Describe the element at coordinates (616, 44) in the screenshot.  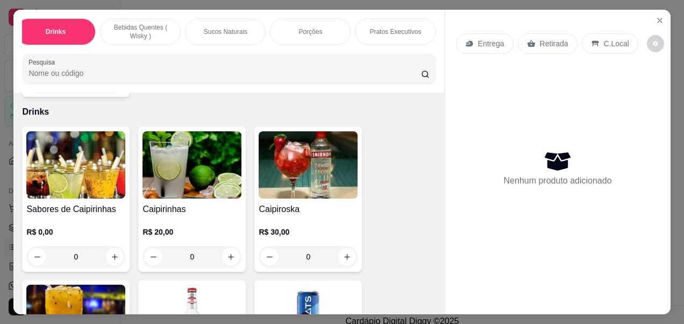
I see `p: C.Local` at that location.